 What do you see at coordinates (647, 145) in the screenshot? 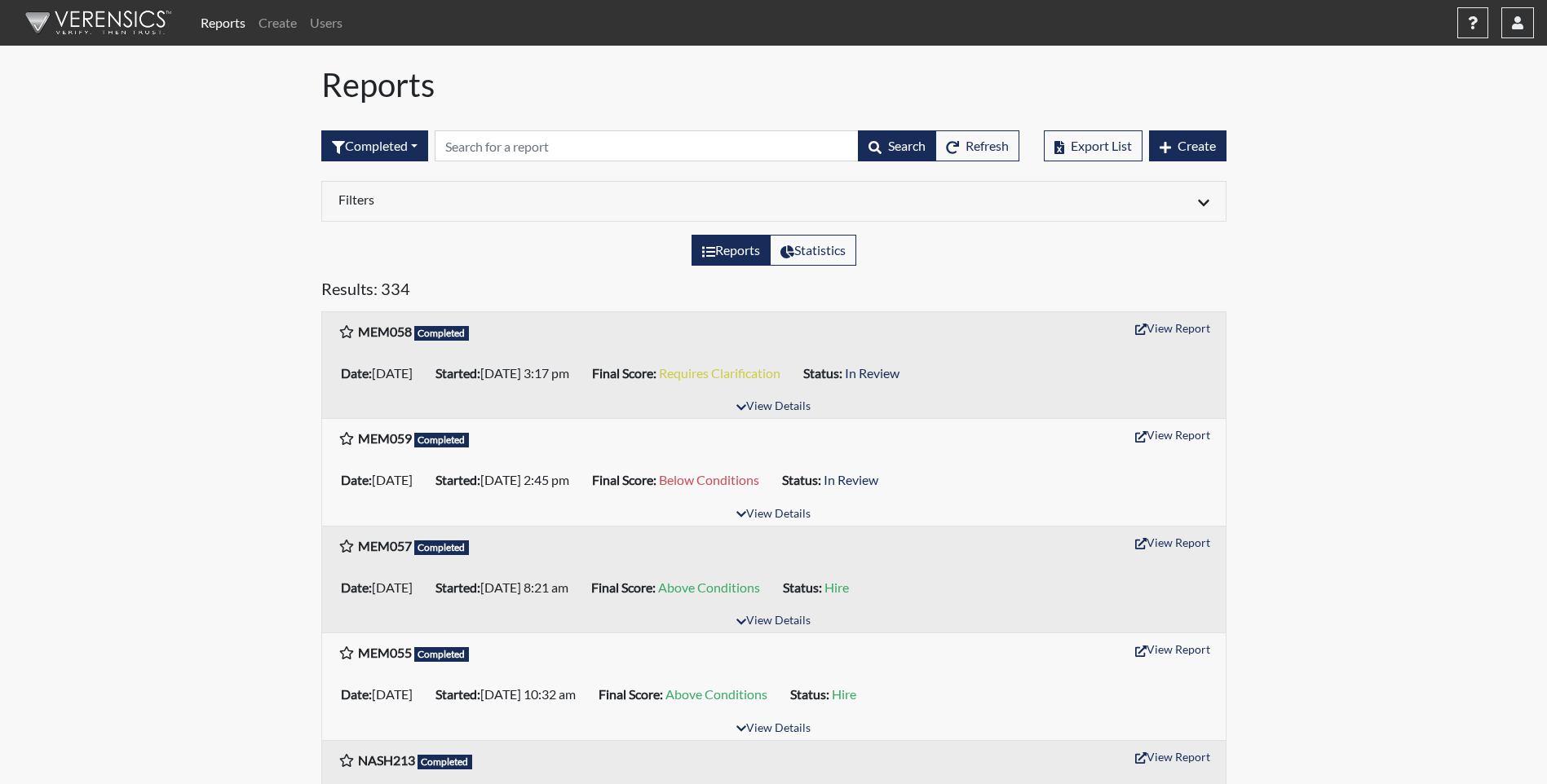
I see `input: Search by Registration ID, Interview Number, or Investigation Name.` at bounding box center [647, 145].